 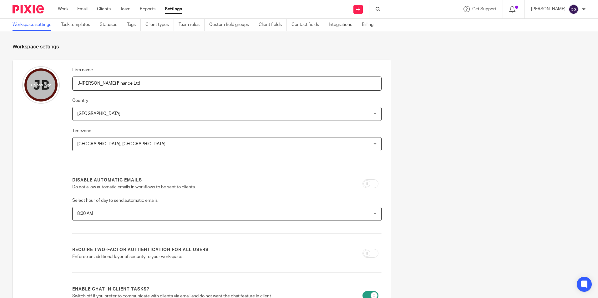 I want to click on a: Task templates, so click(x=78, y=25).